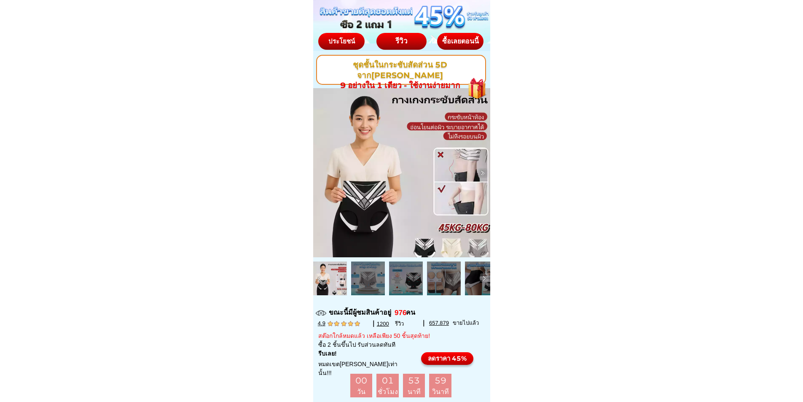 This screenshot has width=803, height=402. What do you see at coordinates (341, 40) in the screenshot?
I see `span: ประโยชน์` at bounding box center [341, 40].